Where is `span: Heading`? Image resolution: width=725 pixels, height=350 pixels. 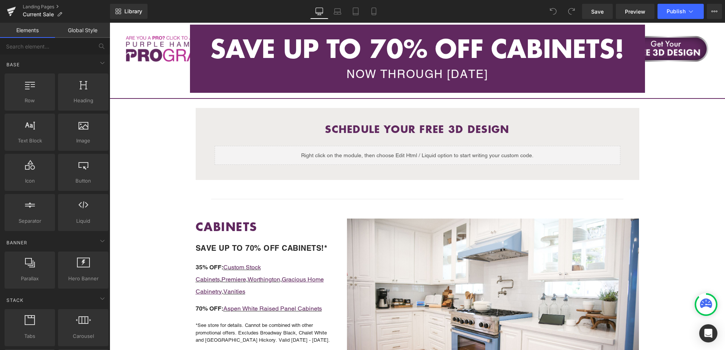
span: Heading is located at coordinates (83, 100).